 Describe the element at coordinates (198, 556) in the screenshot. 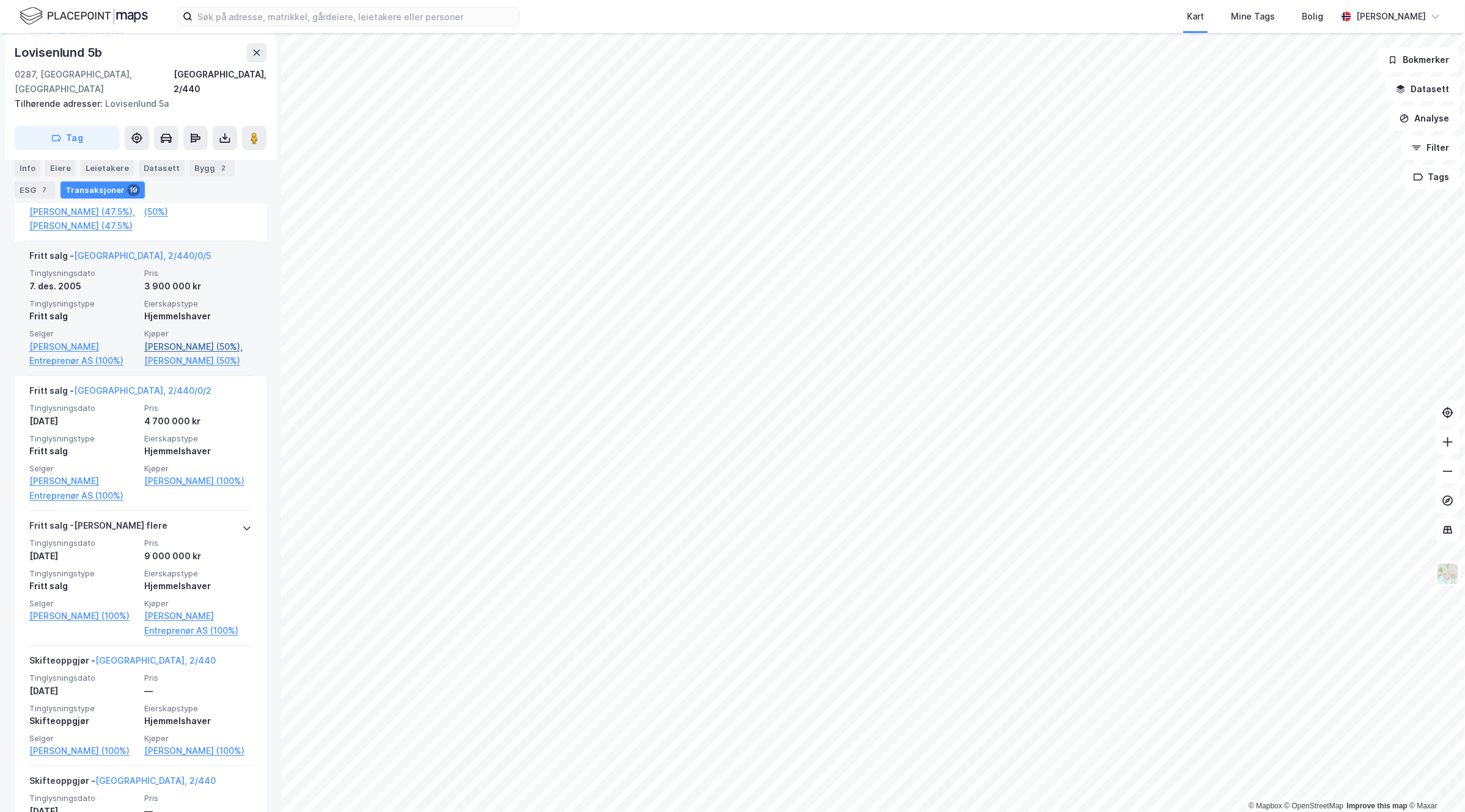

I see `div: 9 000 000 kr` at that location.